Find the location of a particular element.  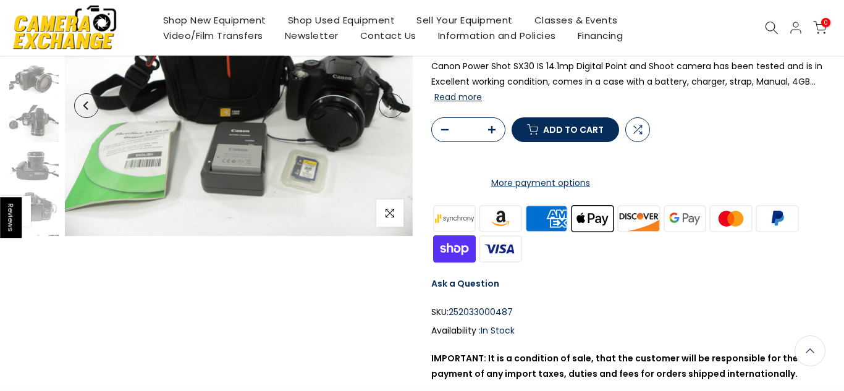

a: Sell Your Equipment is located at coordinates (465, 20).